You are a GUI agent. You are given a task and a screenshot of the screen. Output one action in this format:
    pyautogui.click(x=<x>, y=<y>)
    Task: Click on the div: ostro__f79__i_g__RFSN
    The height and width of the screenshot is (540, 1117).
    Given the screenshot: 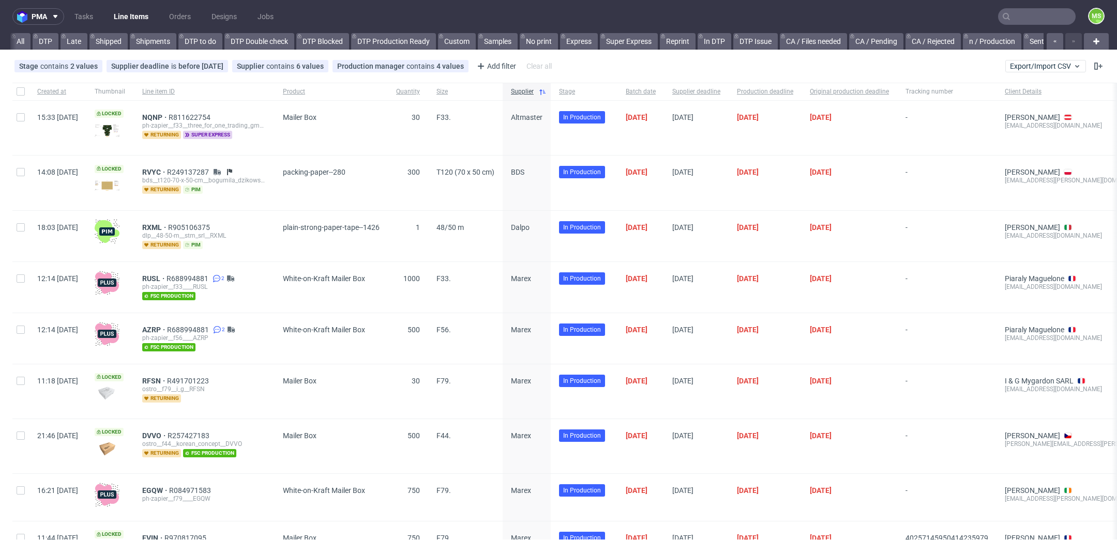 What is the action you would take?
    pyautogui.click(x=204, y=389)
    